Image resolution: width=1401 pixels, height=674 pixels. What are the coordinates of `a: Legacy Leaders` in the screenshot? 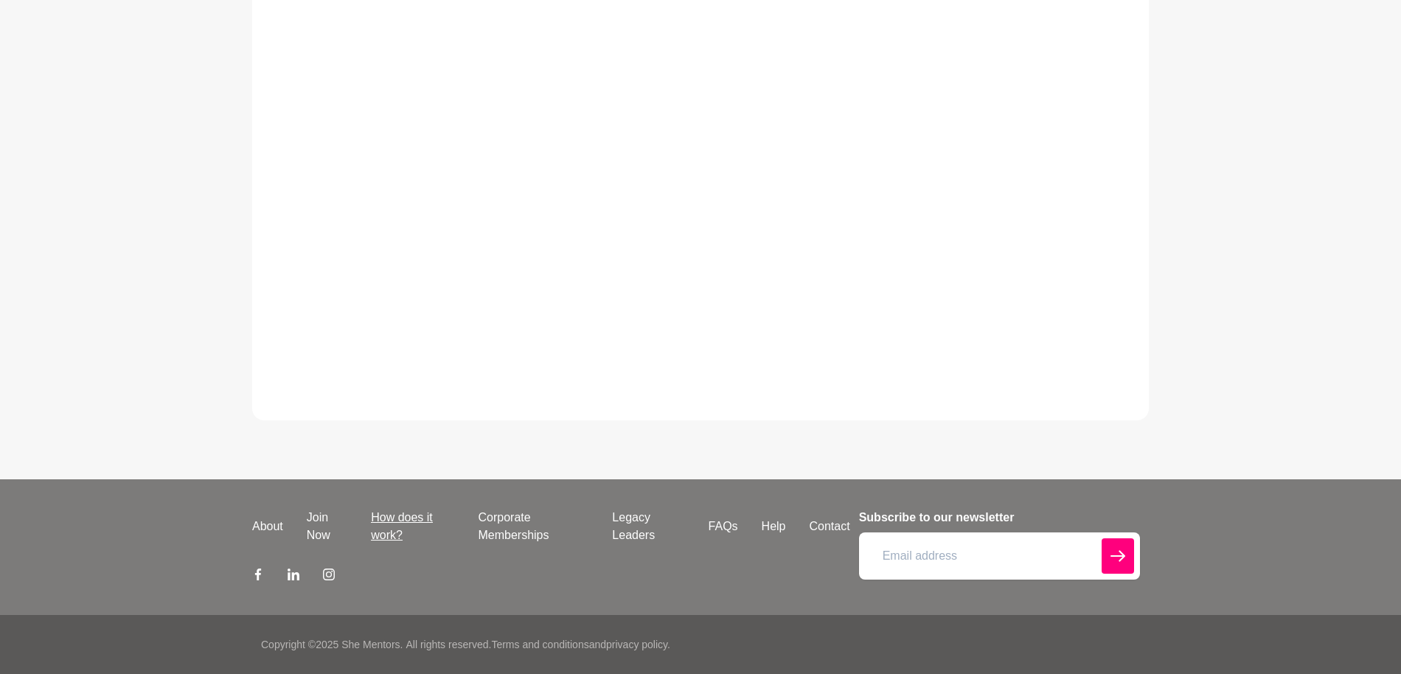 It's located at (648, 527).